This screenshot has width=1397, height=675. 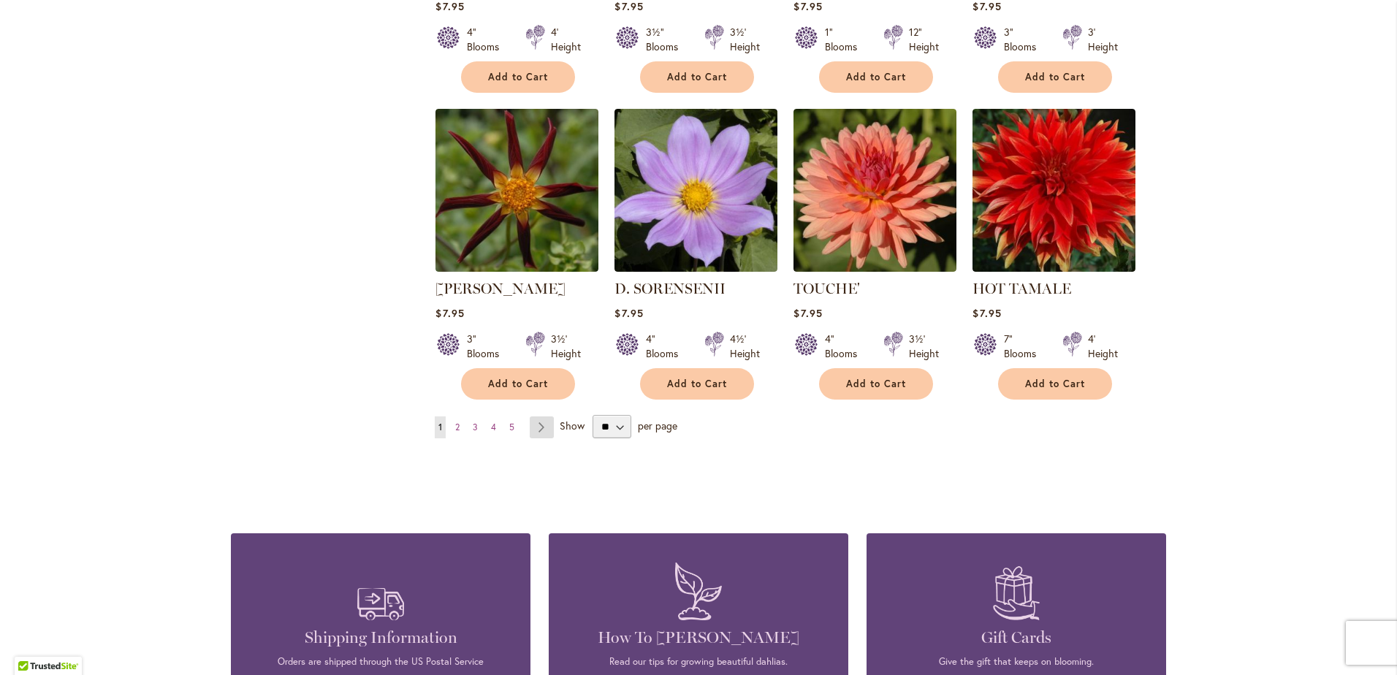 What do you see at coordinates (516, 190) in the screenshot?
I see `img: TAHOMA MOONSHOT` at bounding box center [516, 190].